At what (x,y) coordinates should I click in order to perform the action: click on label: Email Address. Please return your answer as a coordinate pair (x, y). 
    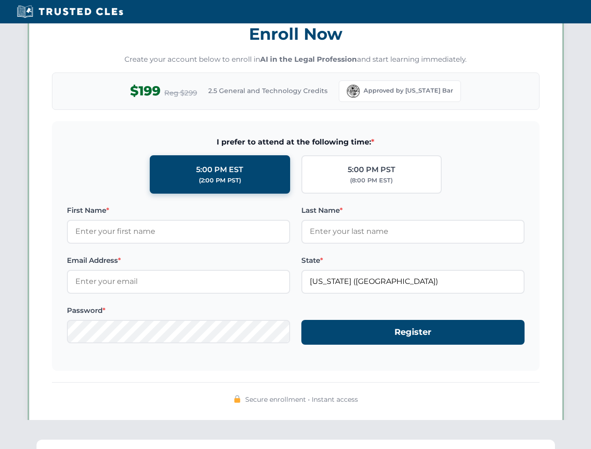
    Looking at the image, I should click on (178, 261).